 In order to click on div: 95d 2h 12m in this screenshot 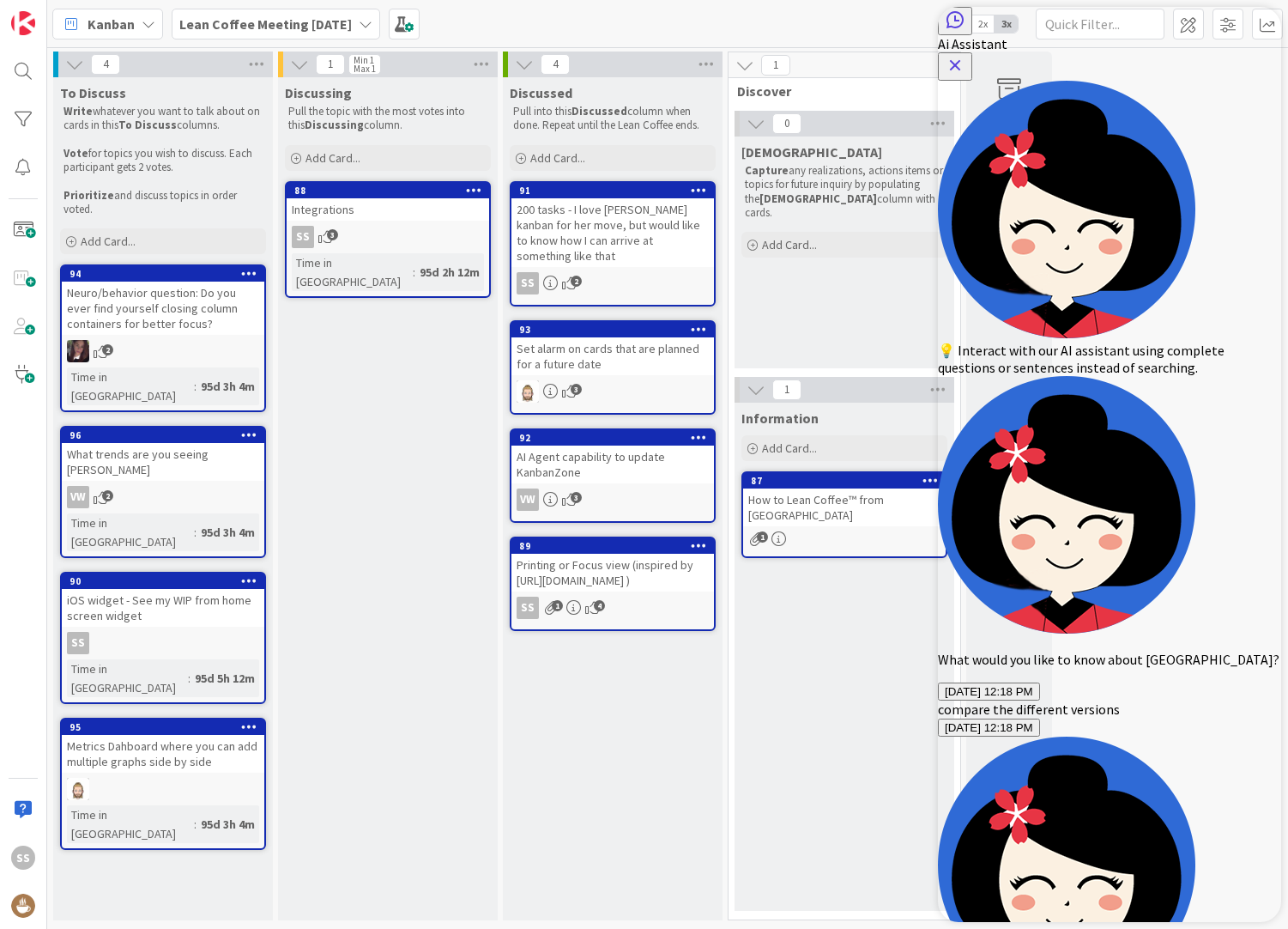, I will do `click(450, 272)`.